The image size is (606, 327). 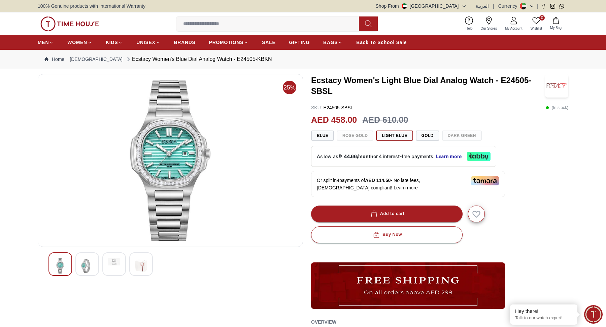 I want to click on a: Whatsapp, so click(x=561, y=6).